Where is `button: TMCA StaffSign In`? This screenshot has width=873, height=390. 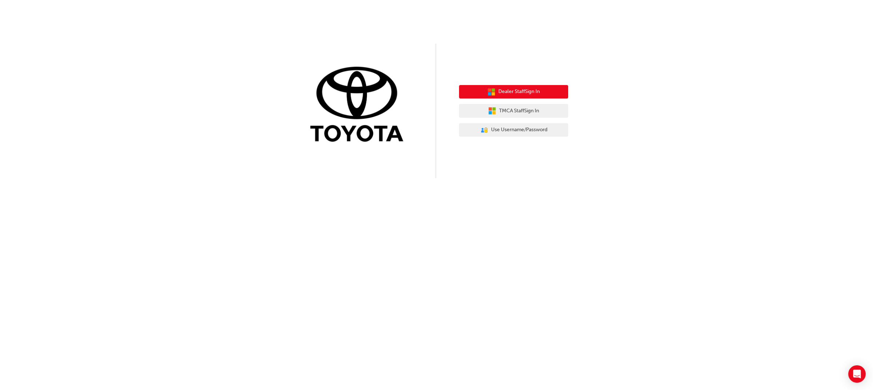
button: TMCA StaffSign In is located at coordinates (514, 111).